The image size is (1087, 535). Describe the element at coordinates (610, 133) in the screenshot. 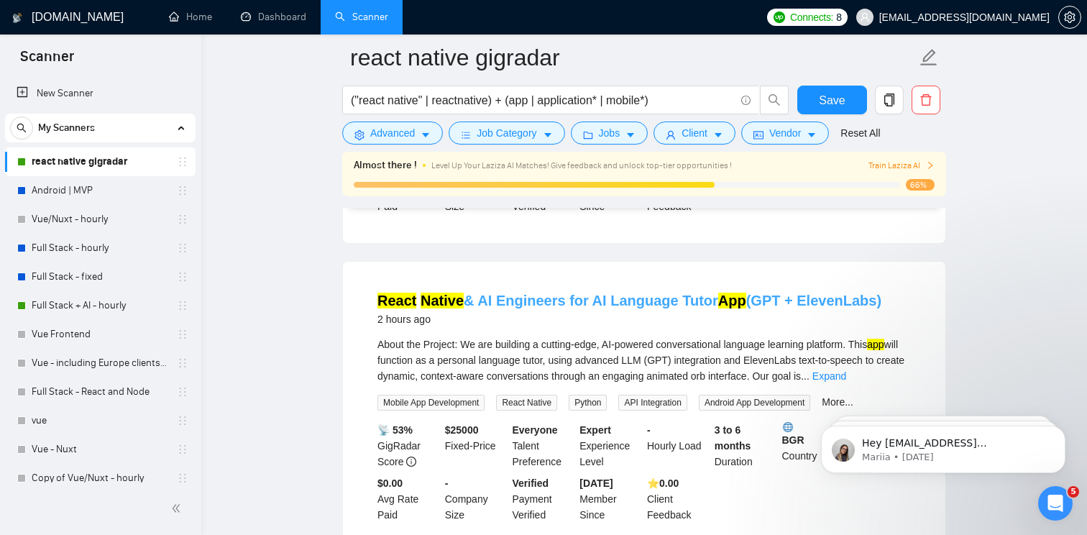

I see `span: Jobs` at that location.